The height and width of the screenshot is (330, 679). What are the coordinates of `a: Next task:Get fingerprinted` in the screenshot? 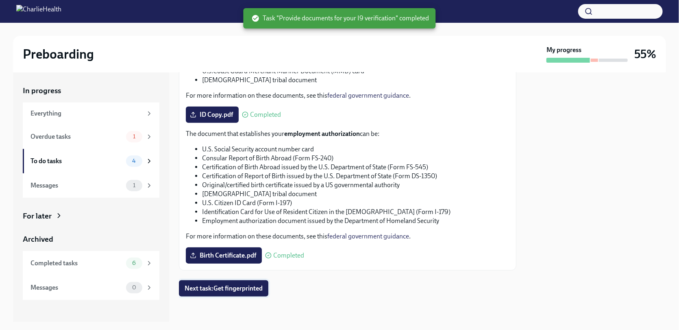 It's located at (224, 288).